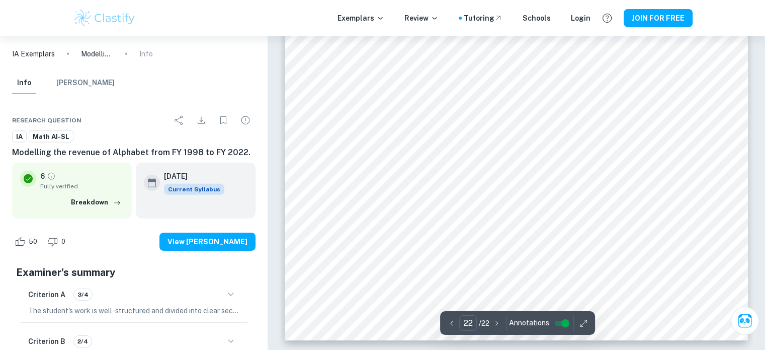 Image resolution: width=765 pixels, height=350 pixels. Describe the element at coordinates (483, 18) in the screenshot. I see `div: Tutoring` at that location.